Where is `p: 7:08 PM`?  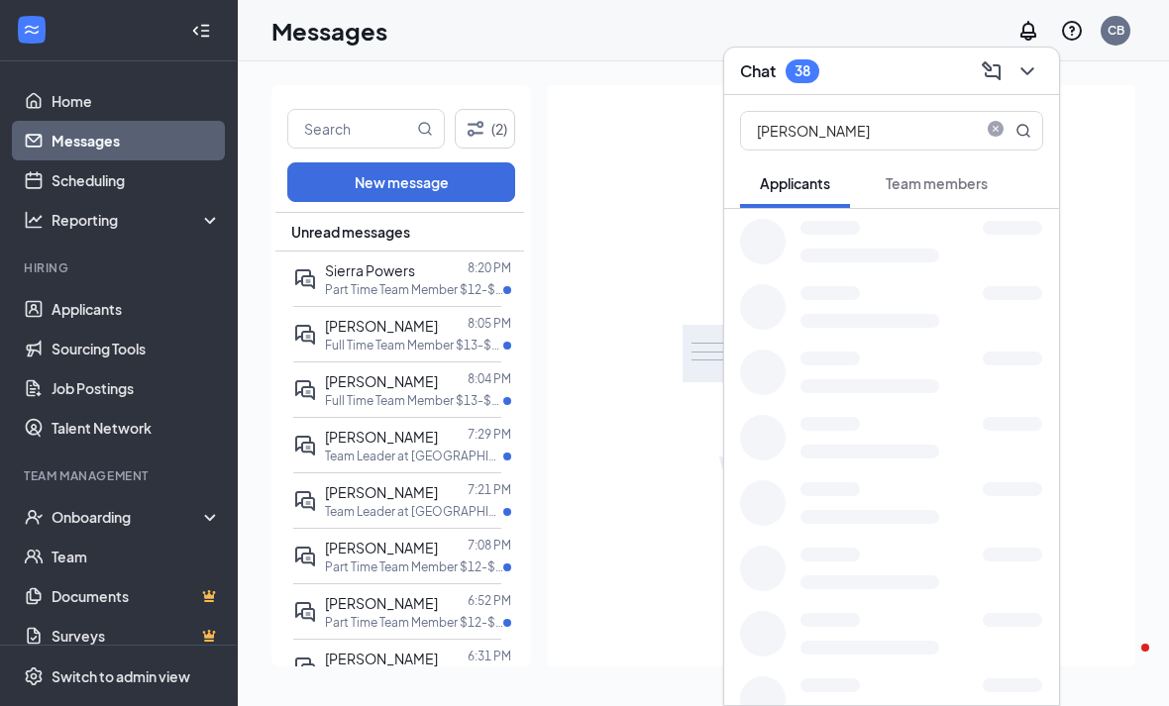 p: 7:08 PM is located at coordinates (489, 545).